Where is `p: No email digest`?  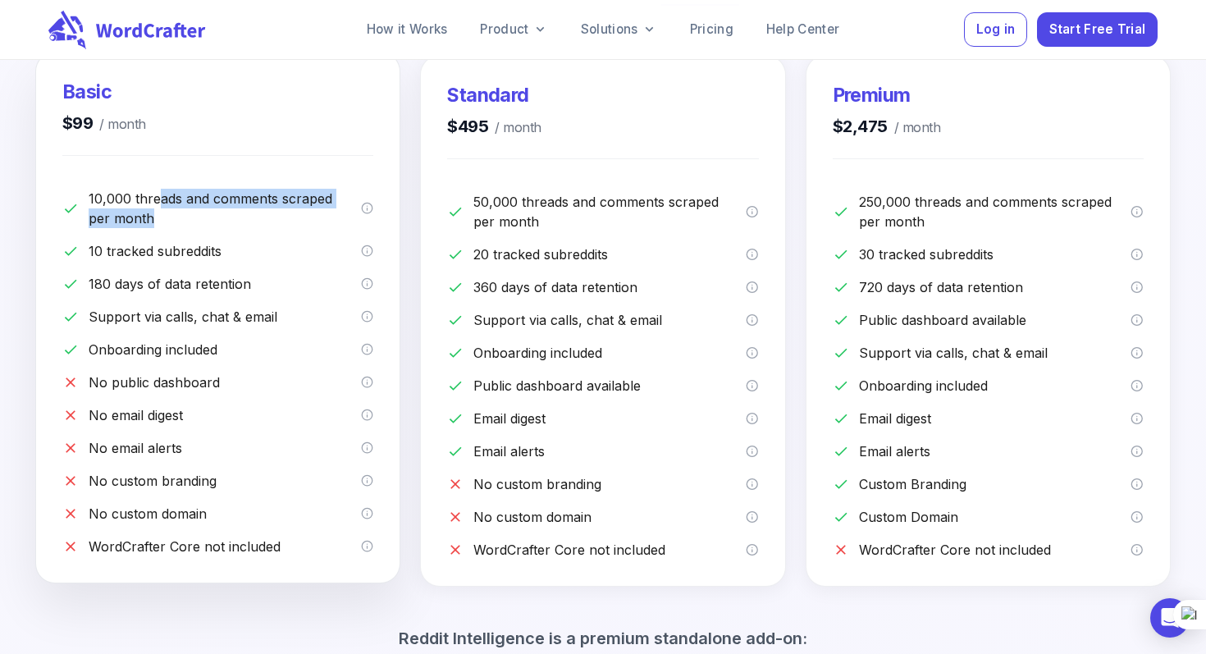 p: No email digest is located at coordinates (225, 415).